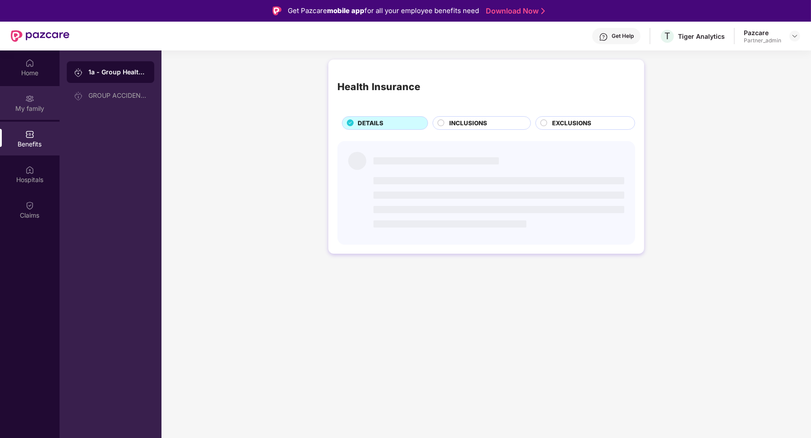 The image size is (811, 438). Describe the element at coordinates (30, 170) in the screenshot. I see `img: svg+xml;base64,PHN2ZyBpZD0iSG9zcGl0YWxzIiB4bWxucz0iaHR0cDovL3d3dy53My5vcmcvMjAwMC9zdmciIHdpZHRoPS...` at that location.